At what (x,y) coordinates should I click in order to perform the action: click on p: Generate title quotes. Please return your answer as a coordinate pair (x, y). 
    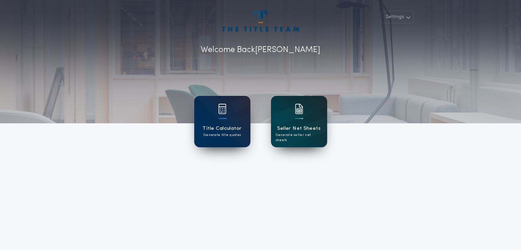
    Looking at the image, I should click on (222, 135).